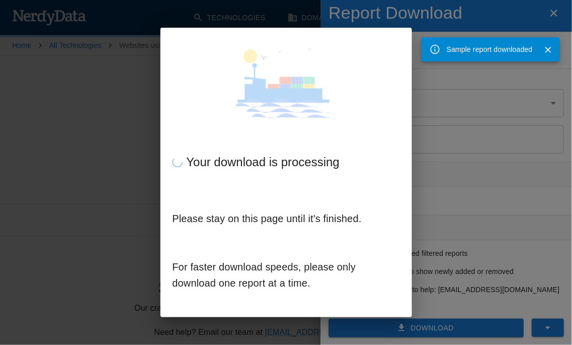 The height and width of the screenshot is (345, 572). What do you see at coordinates (286, 275) in the screenshot?
I see `h6: For faster download speeds, please only download one report at a time.` at bounding box center [286, 275].